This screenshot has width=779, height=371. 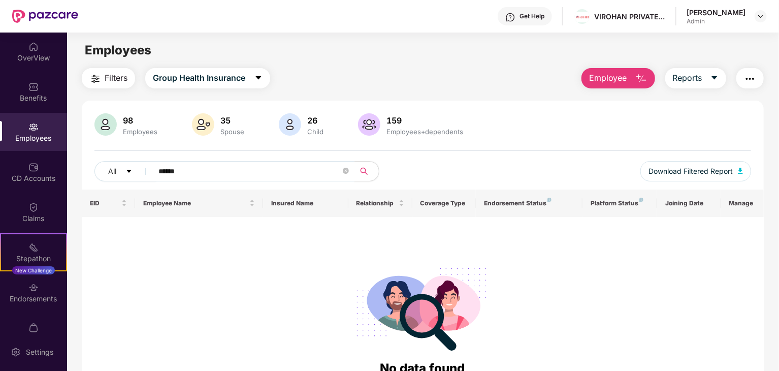 What do you see at coordinates (687, 78) in the screenshot?
I see `span: Reports` at bounding box center [687, 78].